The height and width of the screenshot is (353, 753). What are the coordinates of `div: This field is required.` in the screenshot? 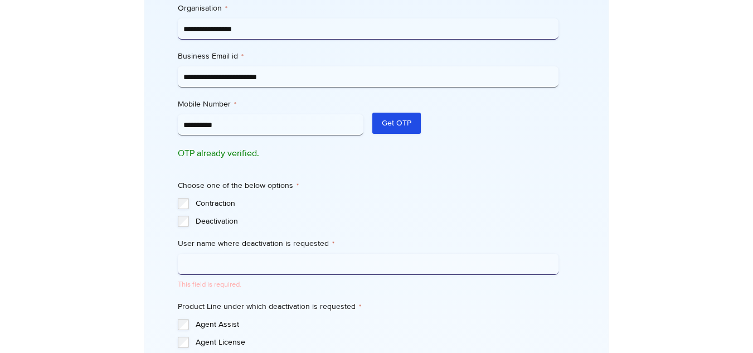 It's located at (368, 284).